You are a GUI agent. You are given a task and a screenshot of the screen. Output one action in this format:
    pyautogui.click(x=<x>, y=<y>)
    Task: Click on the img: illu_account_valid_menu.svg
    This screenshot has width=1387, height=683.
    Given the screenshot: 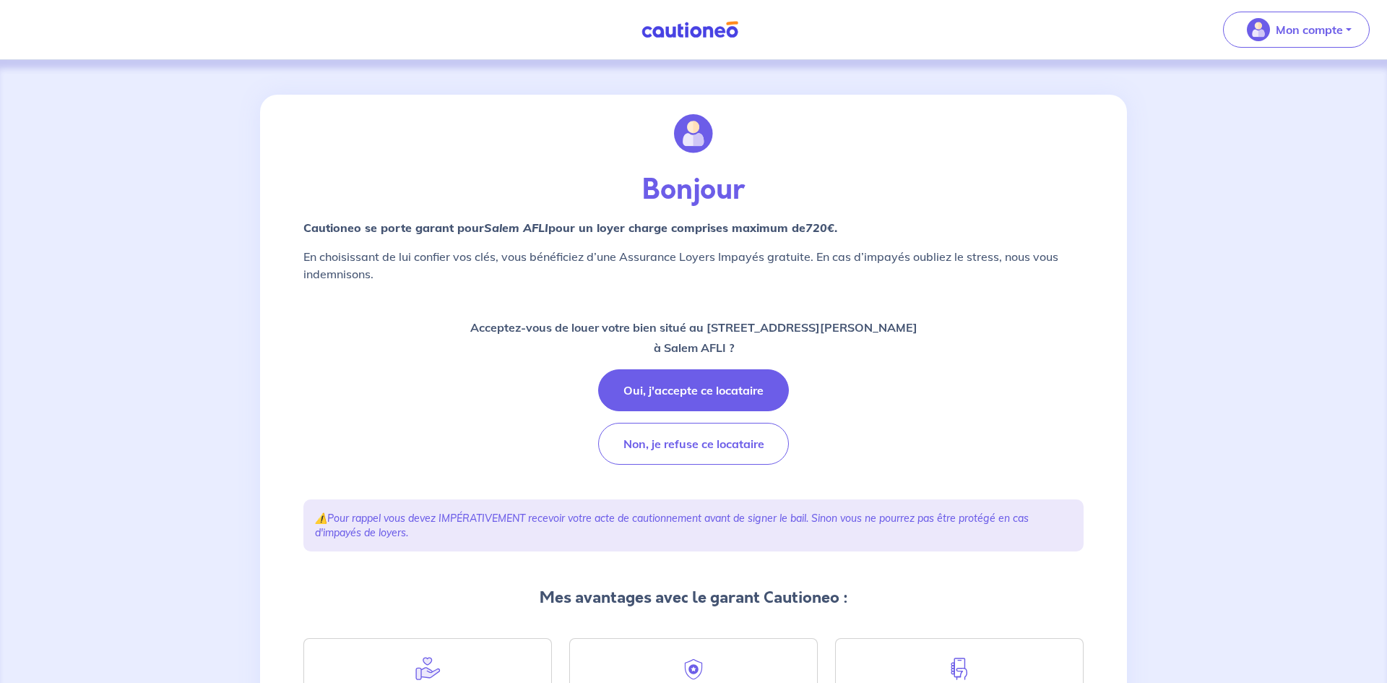 What is the action you would take?
    pyautogui.click(x=1258, y=30)
    